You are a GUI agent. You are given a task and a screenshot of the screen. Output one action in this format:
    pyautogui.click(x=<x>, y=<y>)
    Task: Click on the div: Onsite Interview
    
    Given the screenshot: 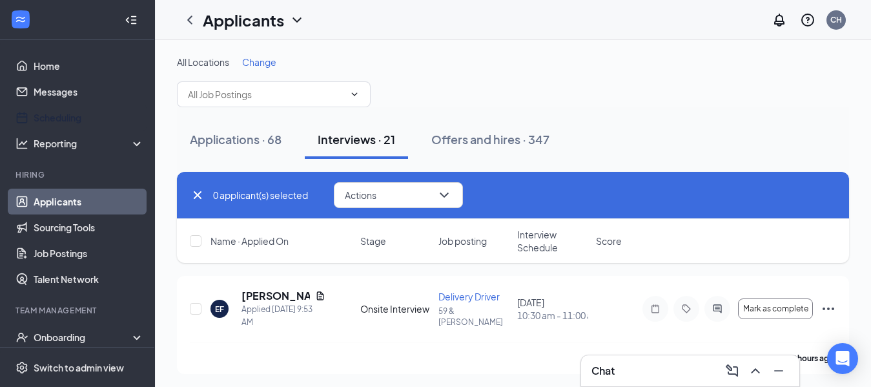 What is the action you would take?
    pyautogui.click(x=396, y=309)
    